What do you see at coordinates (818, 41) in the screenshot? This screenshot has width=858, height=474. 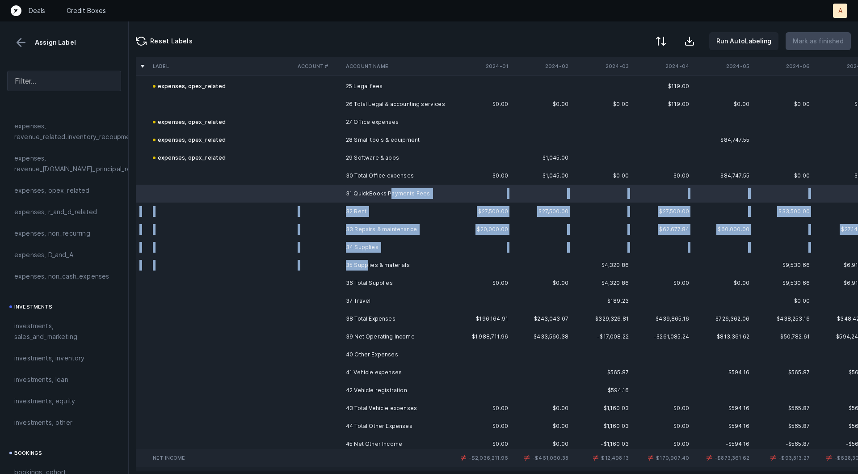 I see `p: Mark as finished` at bounding box center [818, 41].